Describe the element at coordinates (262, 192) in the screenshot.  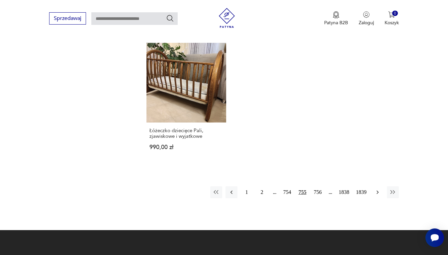
I see `button: 2` at that location.